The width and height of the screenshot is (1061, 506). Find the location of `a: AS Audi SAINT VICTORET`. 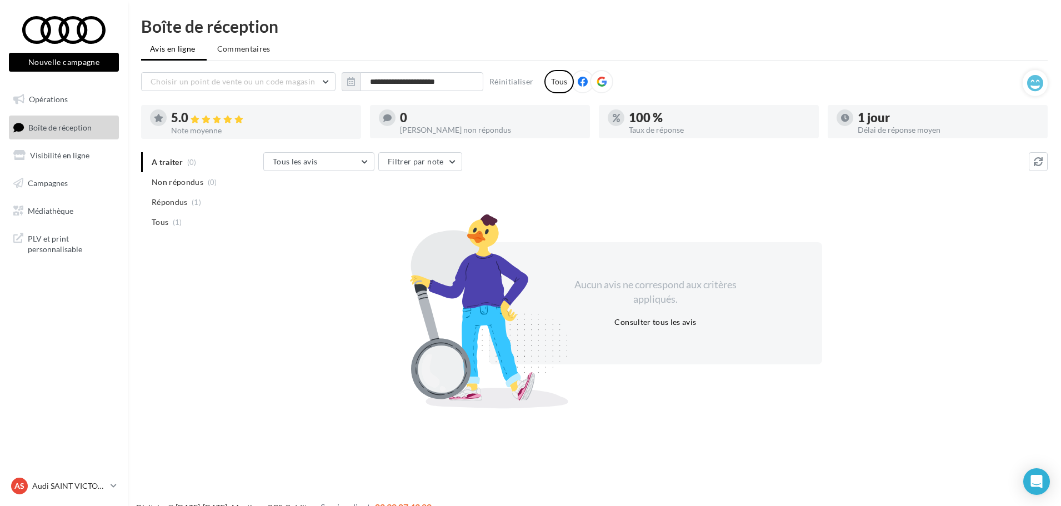

a: AS Audi SAINT VICTORET is located at coordinates (64, 486).